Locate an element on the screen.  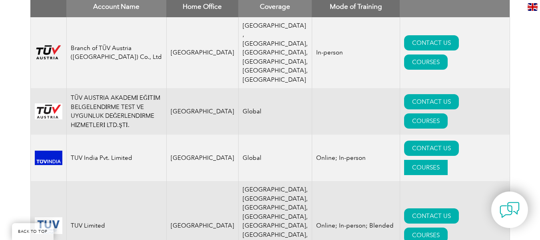
a: BACK TO TOP is located at coordinates (33, 231).